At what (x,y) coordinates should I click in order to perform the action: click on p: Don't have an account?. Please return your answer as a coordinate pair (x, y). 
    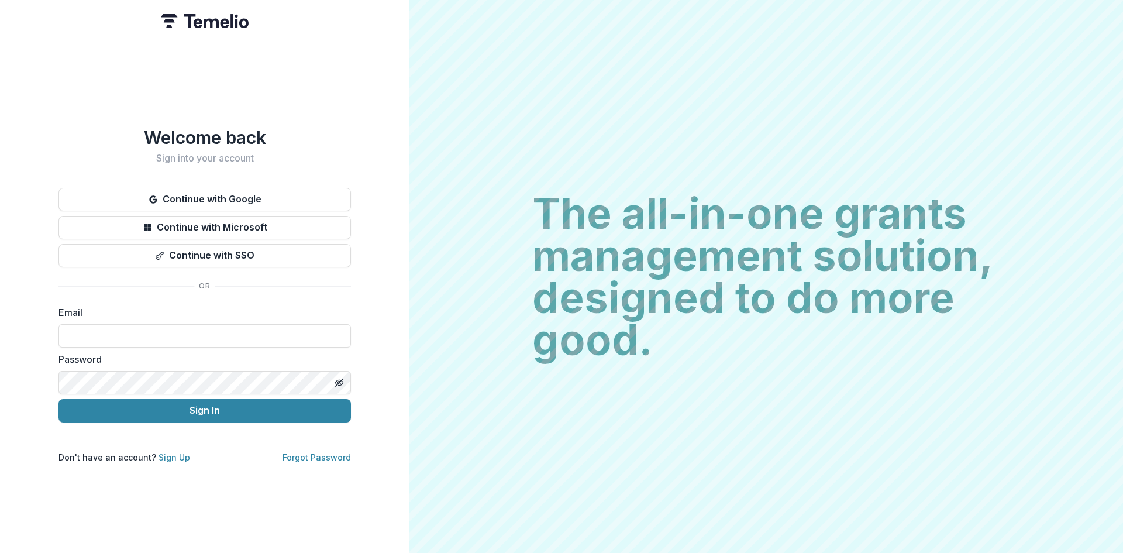
    Looking at the image, I should click on (124, 457).